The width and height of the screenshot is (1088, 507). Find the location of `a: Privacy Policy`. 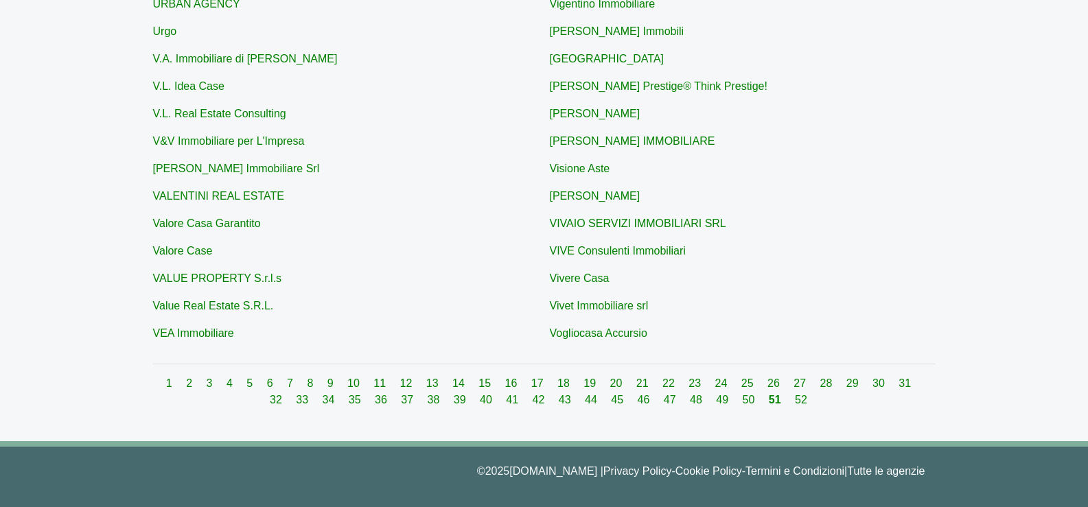

a: Privacy Policy is located at coordinates (638, 471).